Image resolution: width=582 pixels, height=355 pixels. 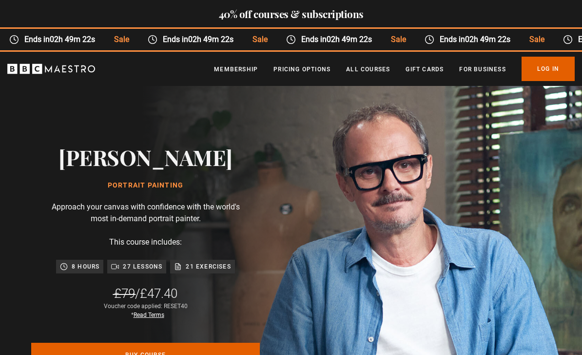 What do you see at coordinates (51, 69) in the screenshot?
I see `svg: BBC Maestro` at bounding box center [51, 69].